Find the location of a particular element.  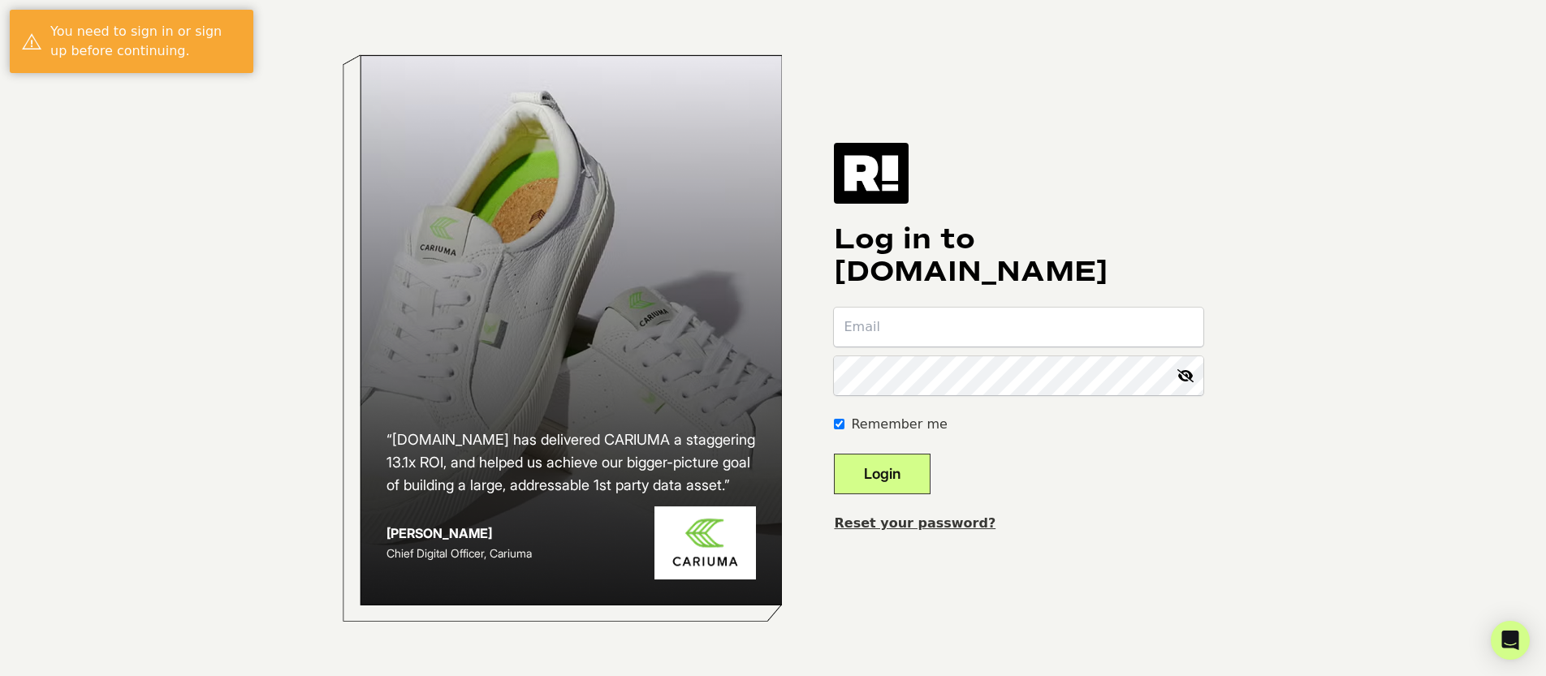

img: Cariuma is located at coordinates (705, 543).